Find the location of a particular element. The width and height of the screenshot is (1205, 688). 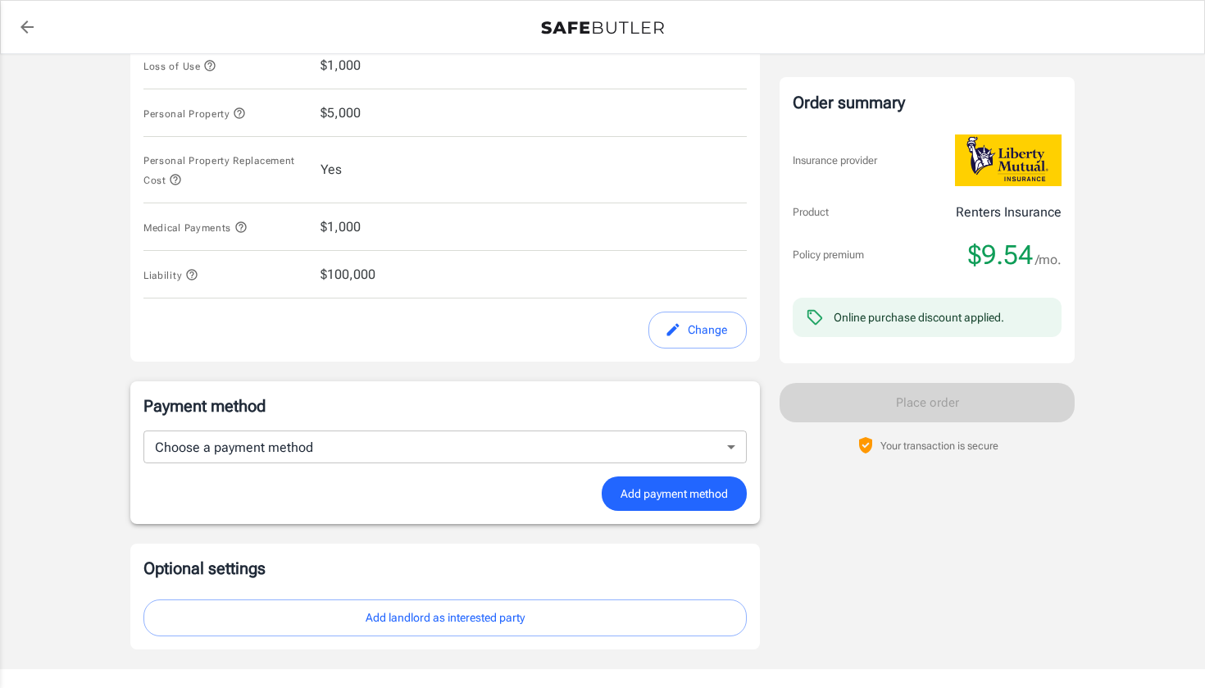

span: Add payment method is located at coordinates (674, 493).